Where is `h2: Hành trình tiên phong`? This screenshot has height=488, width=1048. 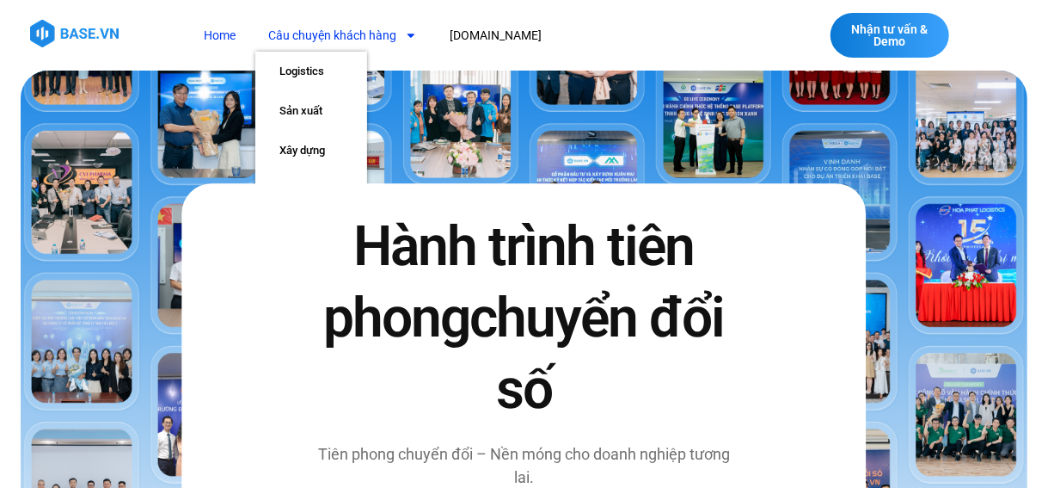 h2: Hành trình tiên phong is located at coordinates (524, 318).